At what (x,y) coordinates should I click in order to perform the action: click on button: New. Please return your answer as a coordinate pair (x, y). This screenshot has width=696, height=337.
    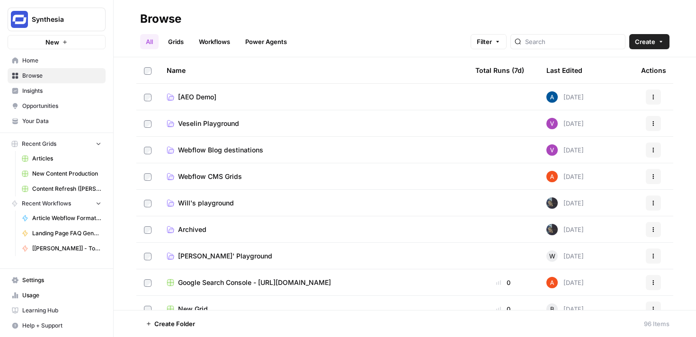
    Looking at the image, I should click on (56, 42).